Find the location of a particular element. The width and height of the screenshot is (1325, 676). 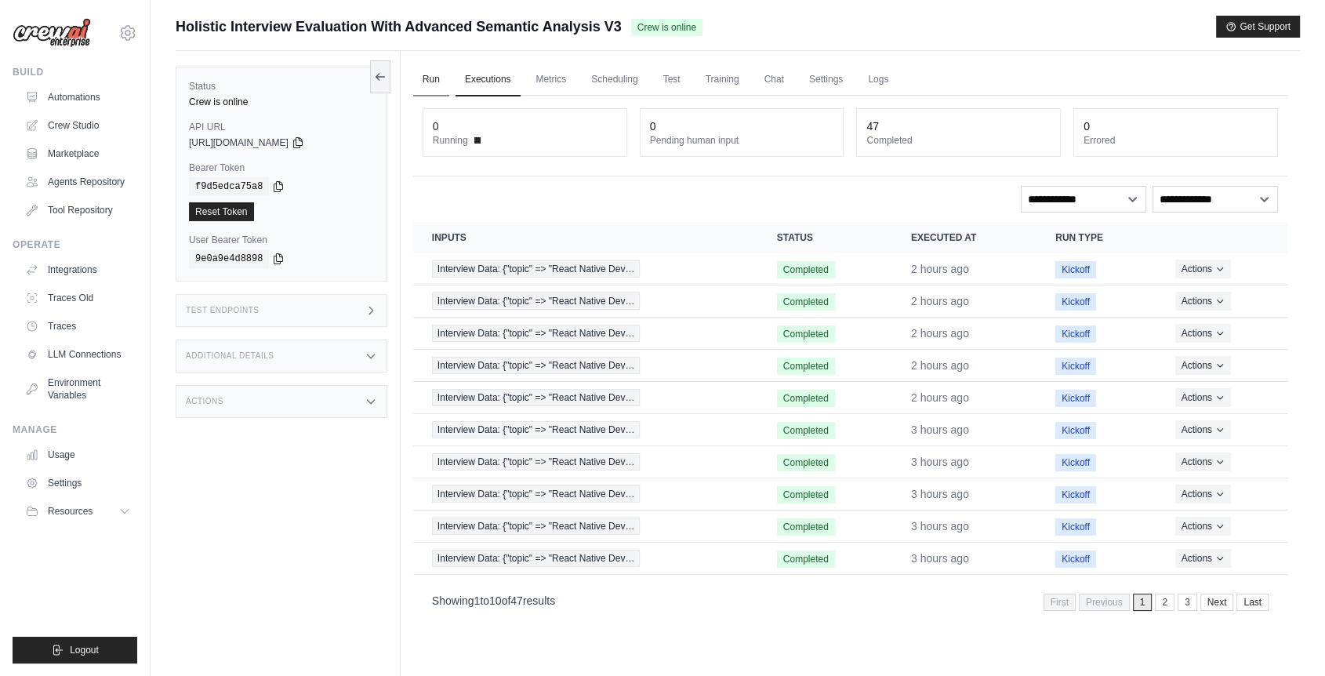

time: September 21, 2025 at 17:59 IST is located at coordinates (940, 269).